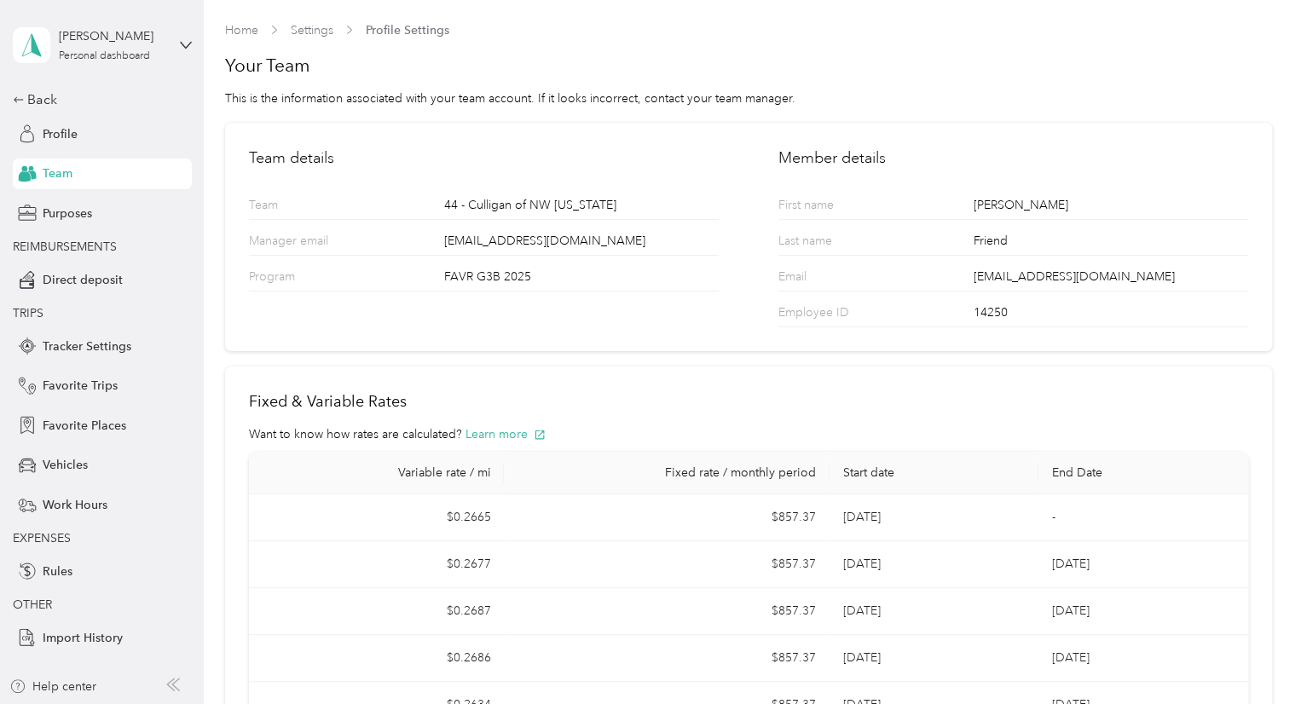 The width and height of the screenshot is (1301, 704). Describe the element at coordinates (87, 346) in the screenshot. I see `span: Tracker Settings` at that location.